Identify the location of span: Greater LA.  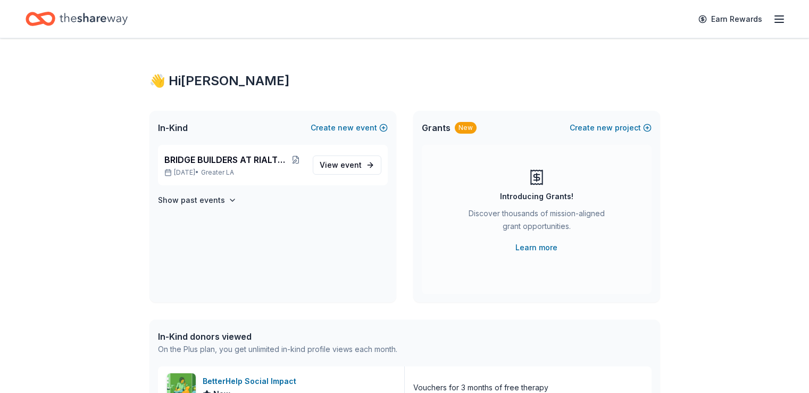
(218, 172).